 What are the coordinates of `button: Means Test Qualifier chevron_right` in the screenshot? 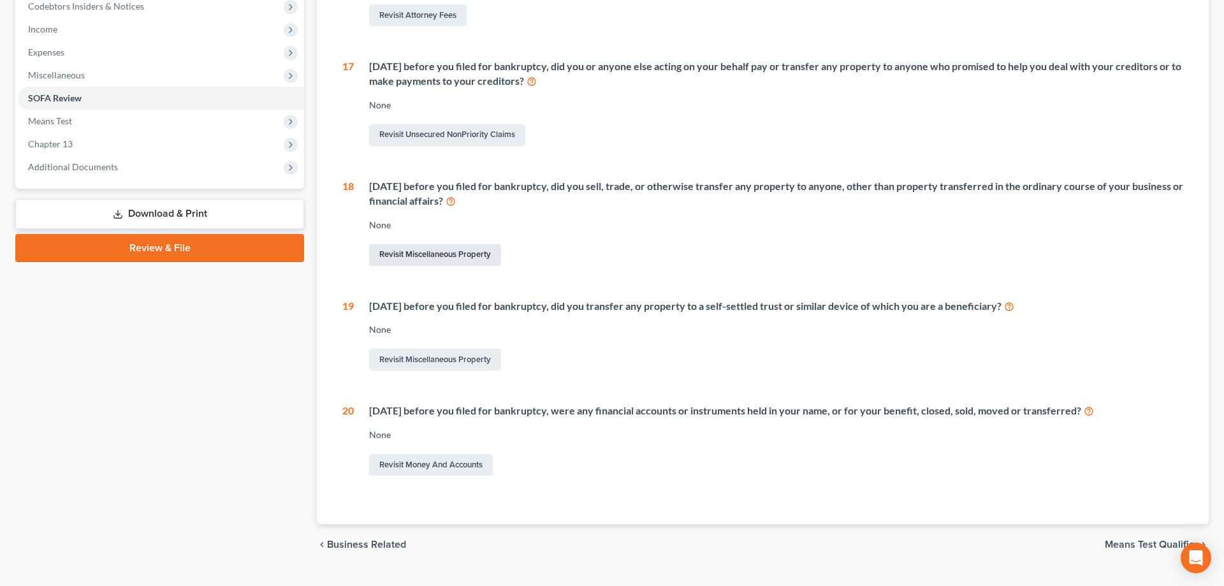 It's located at (1156, 544).